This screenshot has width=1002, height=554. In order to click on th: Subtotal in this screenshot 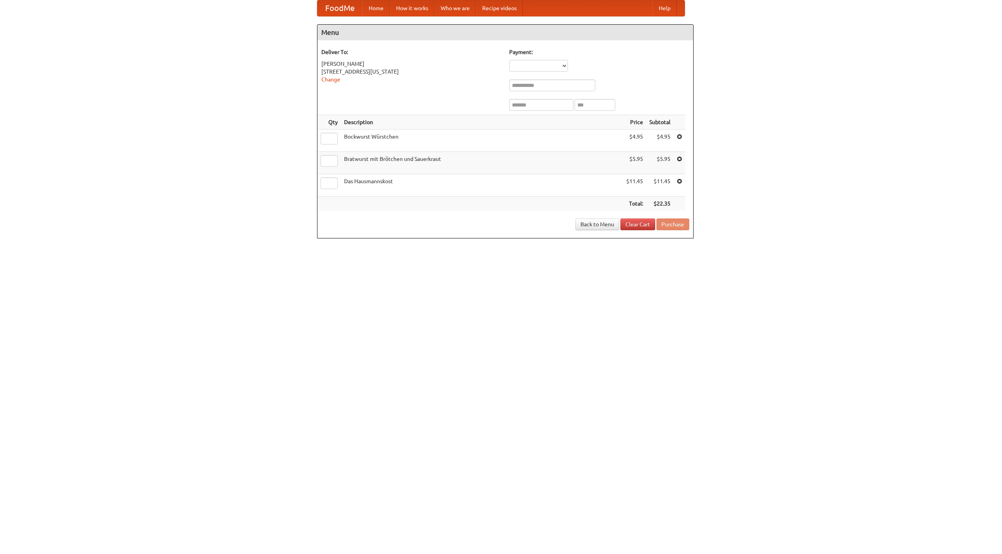, I will do `click(660, 122)`.